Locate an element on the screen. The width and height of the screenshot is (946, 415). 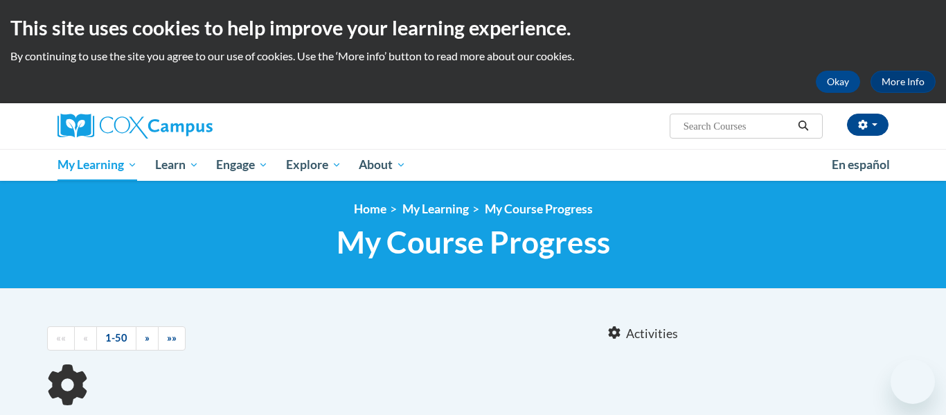
a: Previous is located at coordinates (85, 338).